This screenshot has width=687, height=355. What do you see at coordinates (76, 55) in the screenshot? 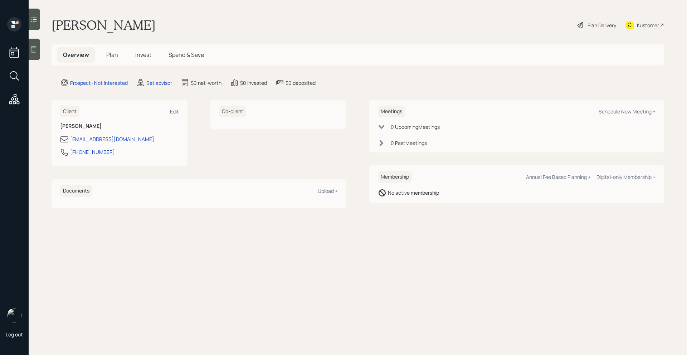
I see `span: Overview` at bounding box center [76, 55].